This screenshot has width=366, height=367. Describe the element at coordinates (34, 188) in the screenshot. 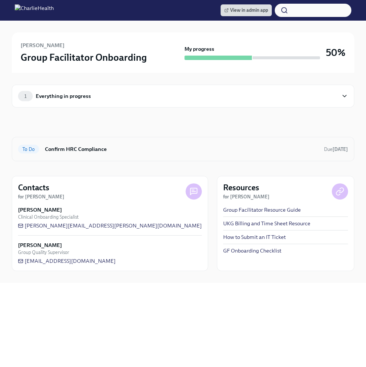

I see `h4: Contacts` at that location.